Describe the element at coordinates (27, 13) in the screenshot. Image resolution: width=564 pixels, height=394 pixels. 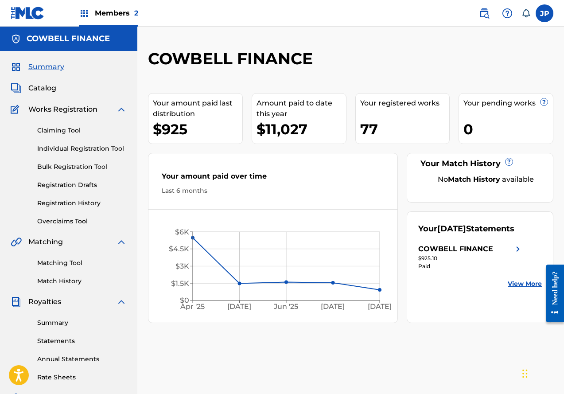
I see `img: MLC Logo` at that location.